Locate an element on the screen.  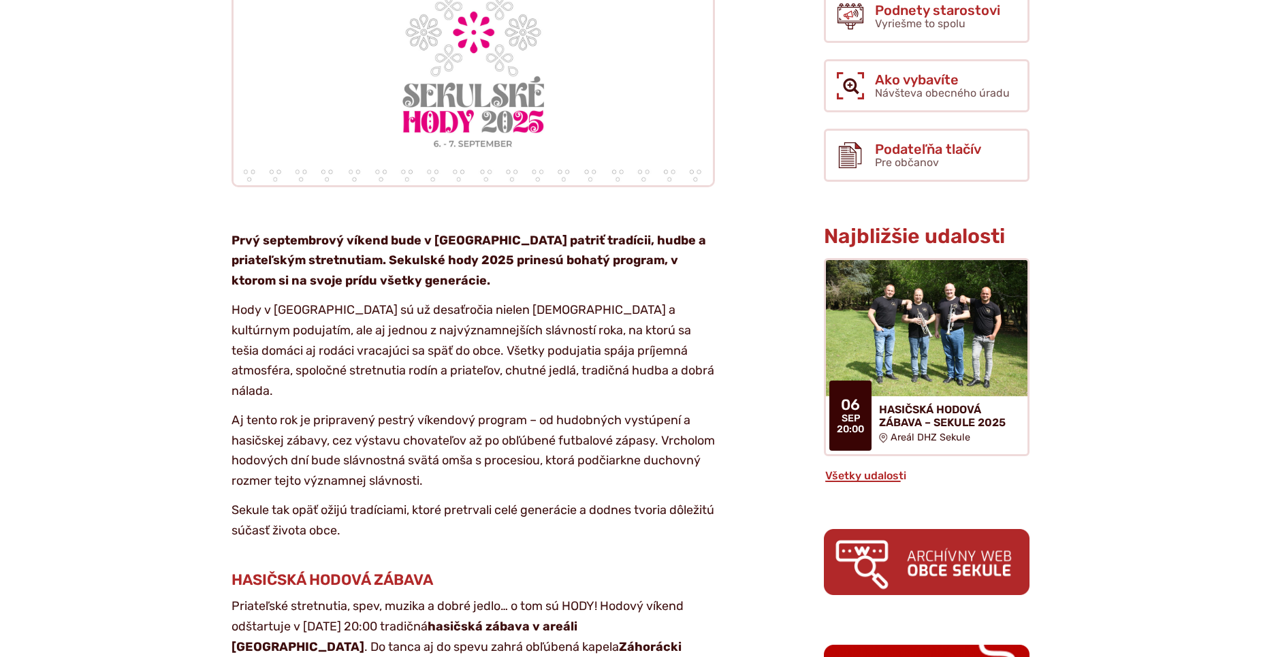
span: Podateľňa tlačív is located at coordinates (928, 149).